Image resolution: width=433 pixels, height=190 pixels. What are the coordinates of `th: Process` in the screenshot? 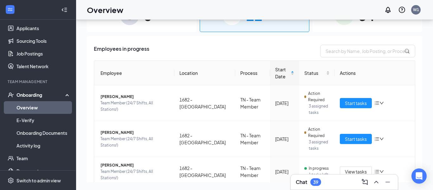 It's located at (253, 73).